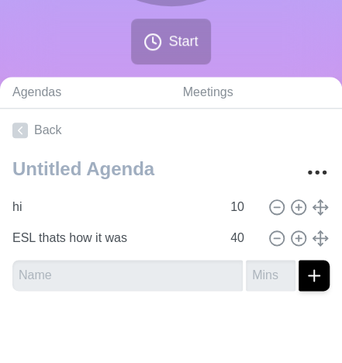 This screenshot has height=363, width=342. Describe the element at coordinates (171, 41) in the screenshot. I see `button: Start` at that location.